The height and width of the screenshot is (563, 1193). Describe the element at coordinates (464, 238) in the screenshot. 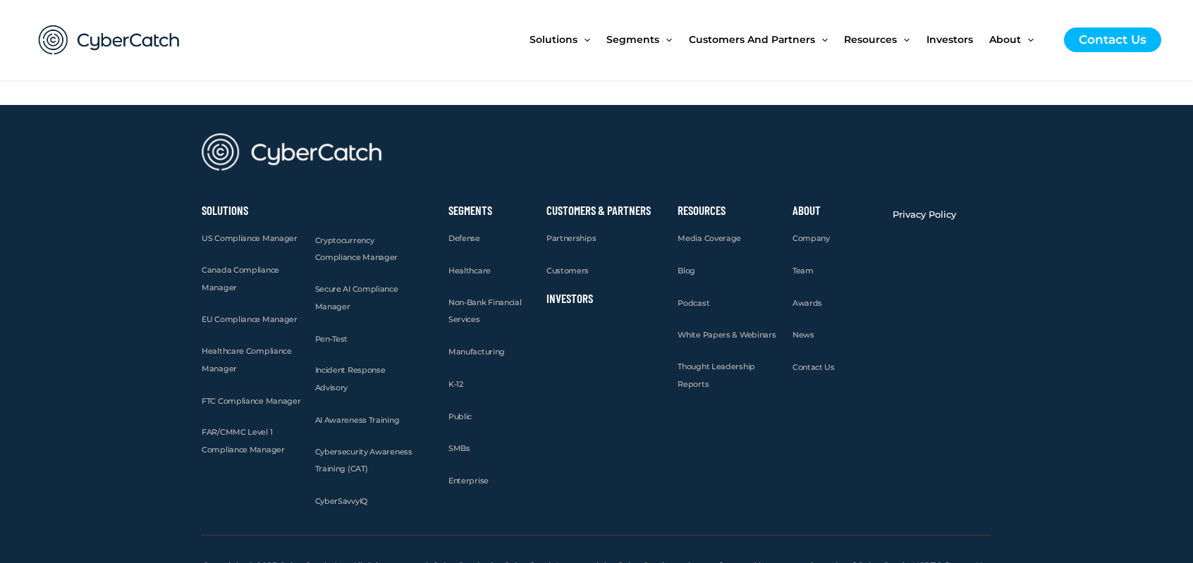

I see `a: Defense` at that location.